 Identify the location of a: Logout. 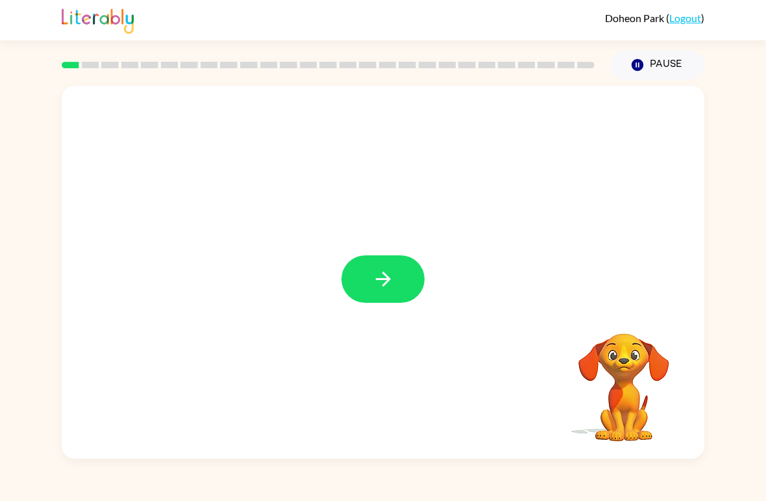
(685, 18).